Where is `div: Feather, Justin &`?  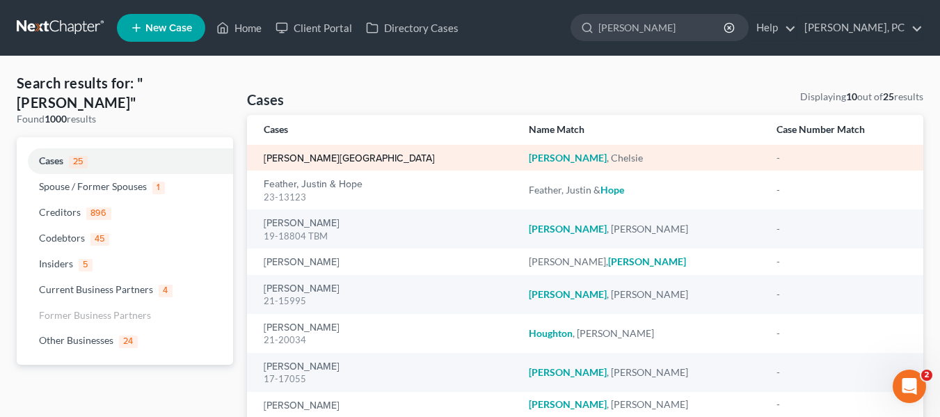 div: Feather, Justin & is located at coordinates (641, 190).